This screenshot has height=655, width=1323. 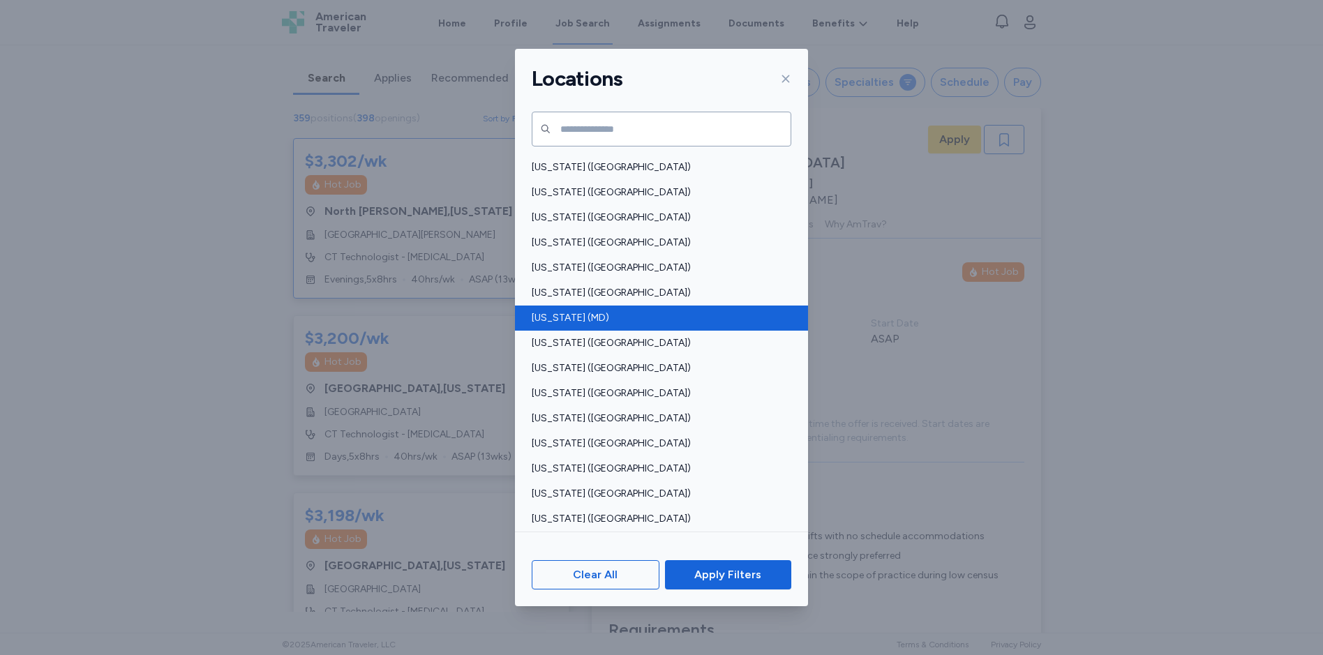 I want to click on h1: Locations, so click(x=577, y=79).